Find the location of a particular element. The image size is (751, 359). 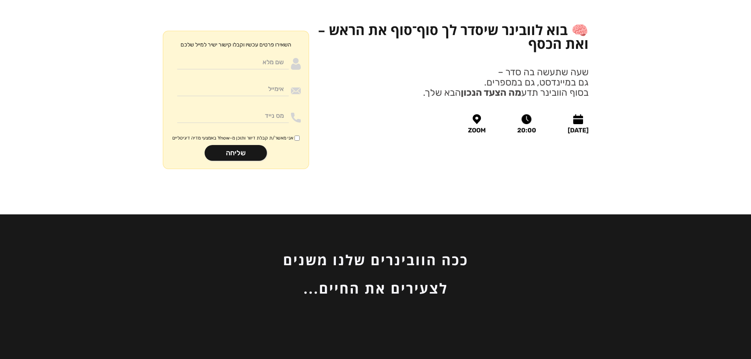

input: מס נייד is located at coordinates (233, 116).